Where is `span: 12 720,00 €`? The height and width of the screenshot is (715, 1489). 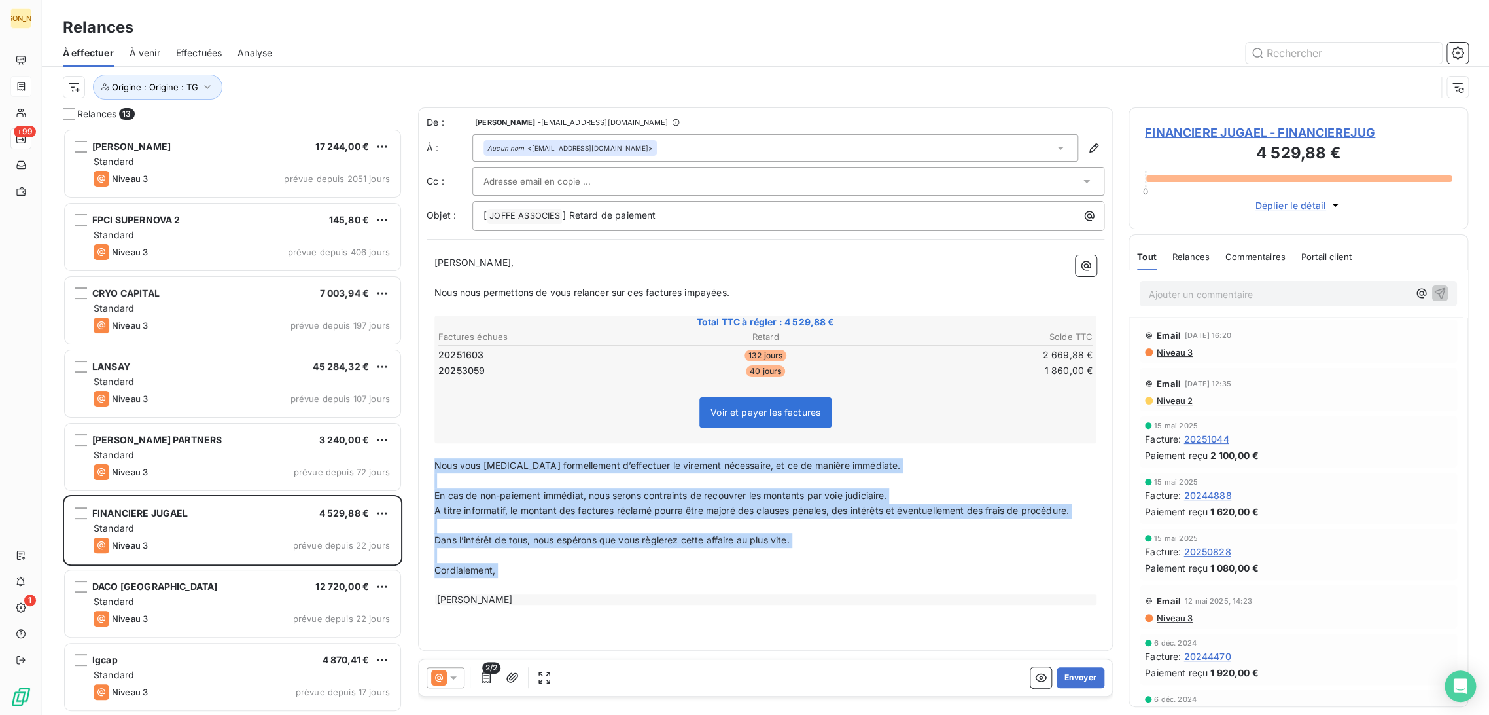
span: 12 720,00 € is located at coordinates (342, 586).